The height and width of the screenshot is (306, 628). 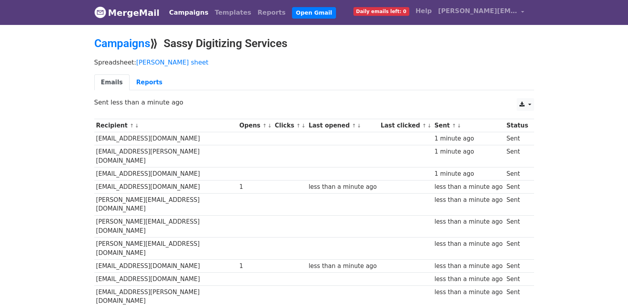 I want to click on p: Spreadsheet:, so click(x=314, y=62).